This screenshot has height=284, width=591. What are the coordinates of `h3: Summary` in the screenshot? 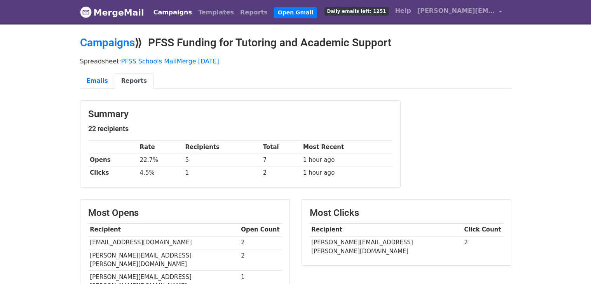 It's located at (240, 114).